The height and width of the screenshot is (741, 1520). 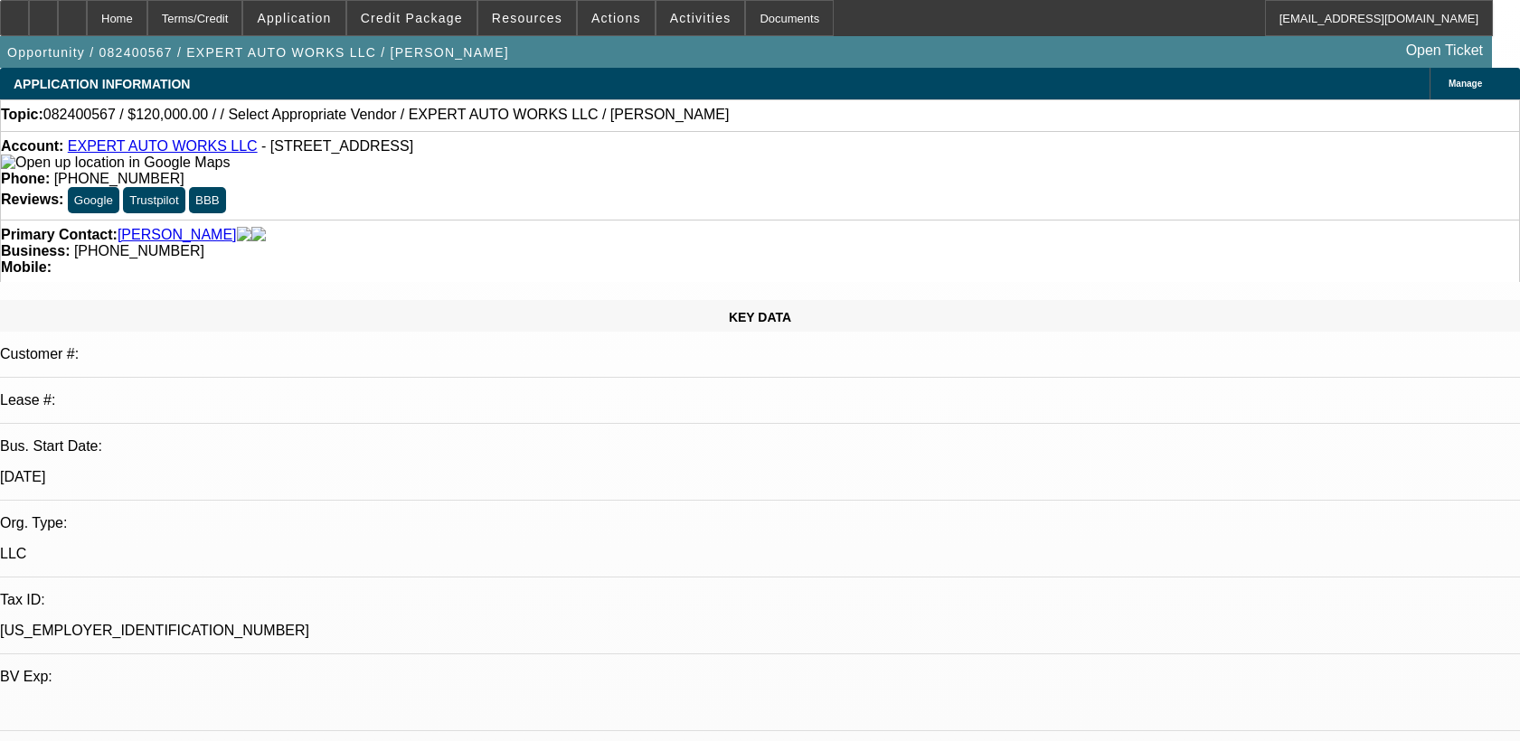 What do you see at coordinates (294, 18) in the screenshot?
I see `span: Application` at bounding box center [294, 18].